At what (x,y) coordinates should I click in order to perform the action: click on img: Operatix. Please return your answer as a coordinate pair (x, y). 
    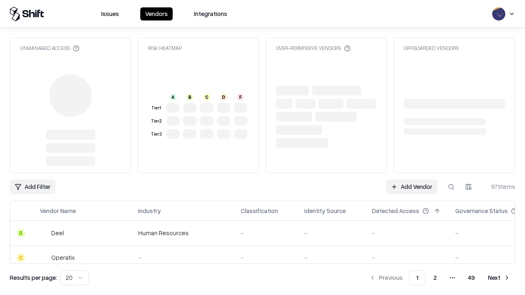
    Looking at the image, I should click on (44, 258).